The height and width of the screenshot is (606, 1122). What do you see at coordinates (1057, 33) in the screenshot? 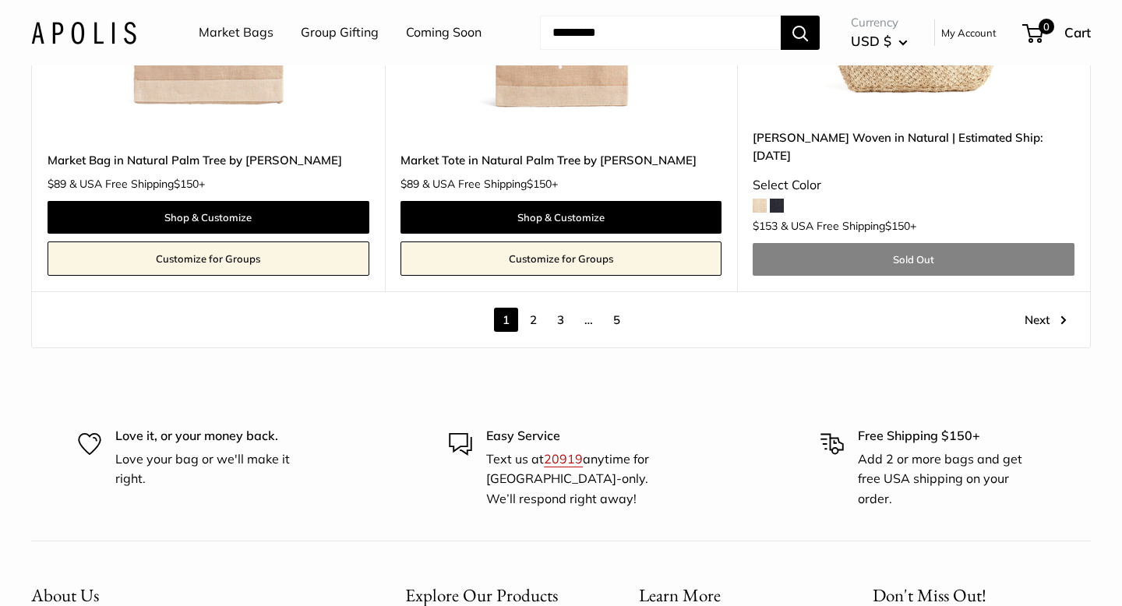
I see `a: 0 Cart` at bounding box center [1057, 33].